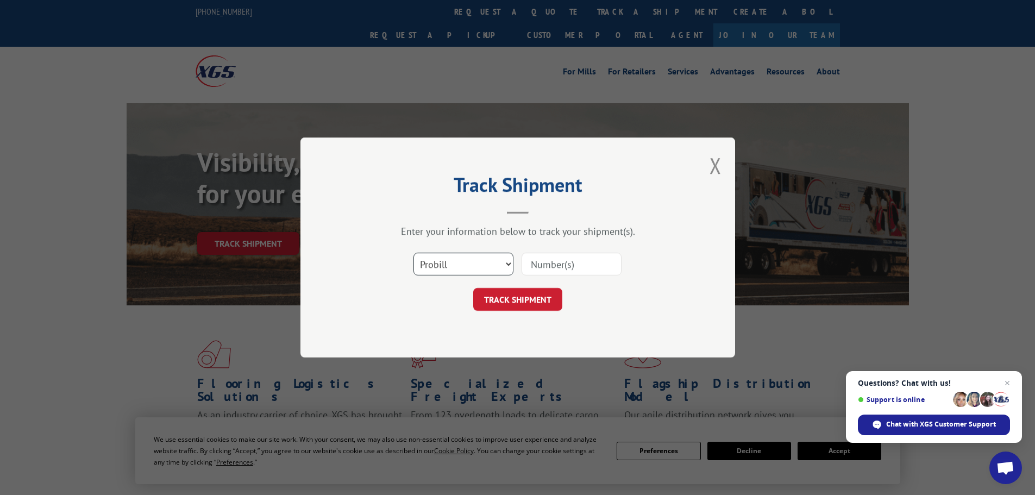 Image resolution: width=1035 pixels, height=495 pixels. What do you see at coordinates (518, 299) in the screenshot?
I see `button: TRACK SHIPMENT` at bounding box center [518, 299].